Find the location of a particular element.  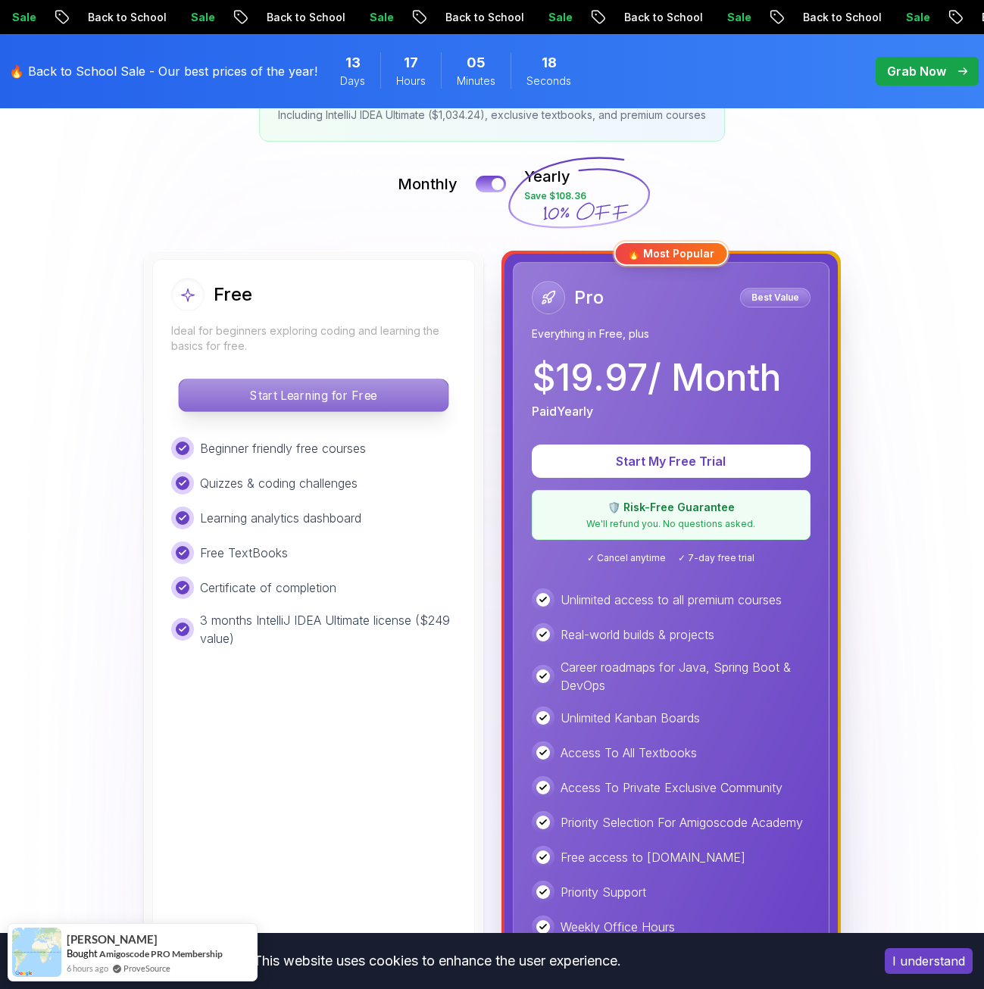

p: 🛡️ Risk-Free Guarantee is located at coordinates (671, 507).